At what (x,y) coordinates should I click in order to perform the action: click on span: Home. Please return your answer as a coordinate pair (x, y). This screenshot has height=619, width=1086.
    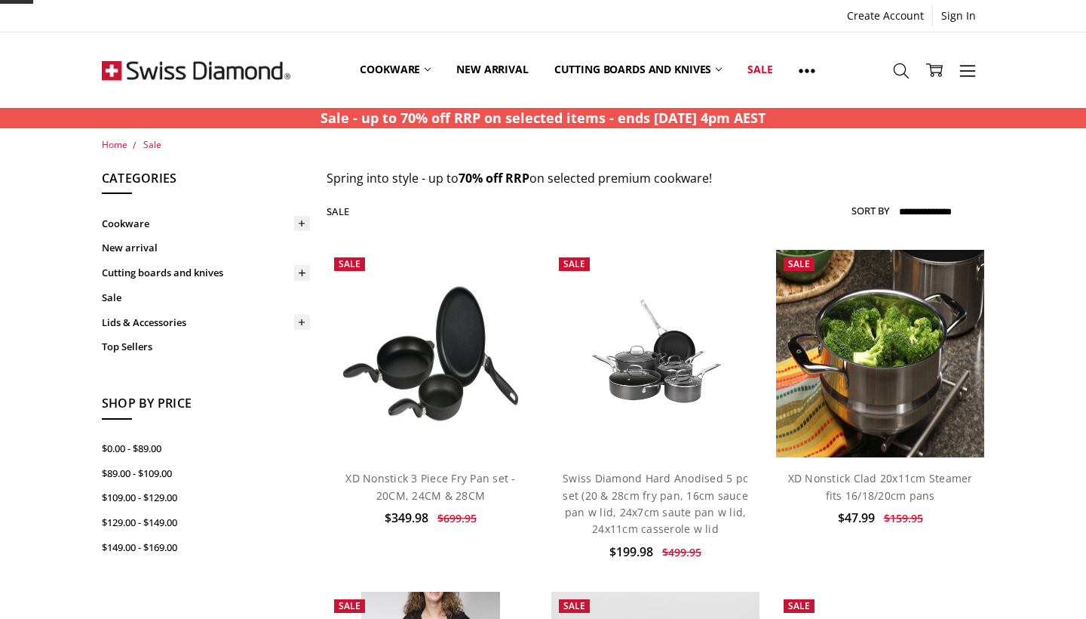
    Looking at the image, I should click on (115, 144).